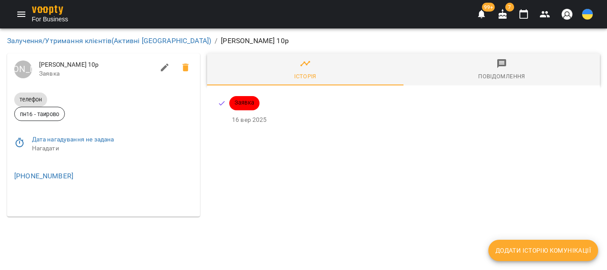 This screenshot has width=607, height=270. I want to click on span: телефон, so click(31, 100).